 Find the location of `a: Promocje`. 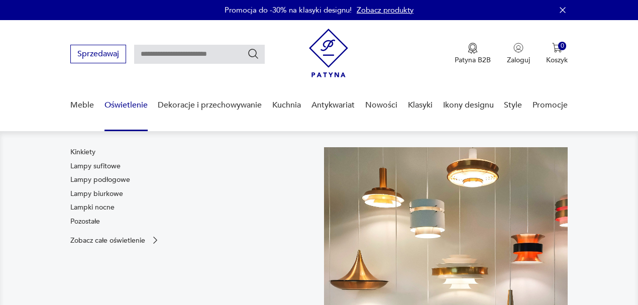

a: Promocje is located at coordinates (550, 105).